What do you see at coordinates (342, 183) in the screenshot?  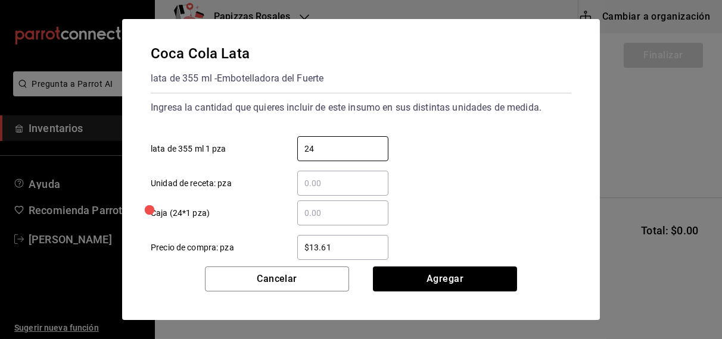 I see `input: Unidad de receta: pza` at bounding box center [342, 183].